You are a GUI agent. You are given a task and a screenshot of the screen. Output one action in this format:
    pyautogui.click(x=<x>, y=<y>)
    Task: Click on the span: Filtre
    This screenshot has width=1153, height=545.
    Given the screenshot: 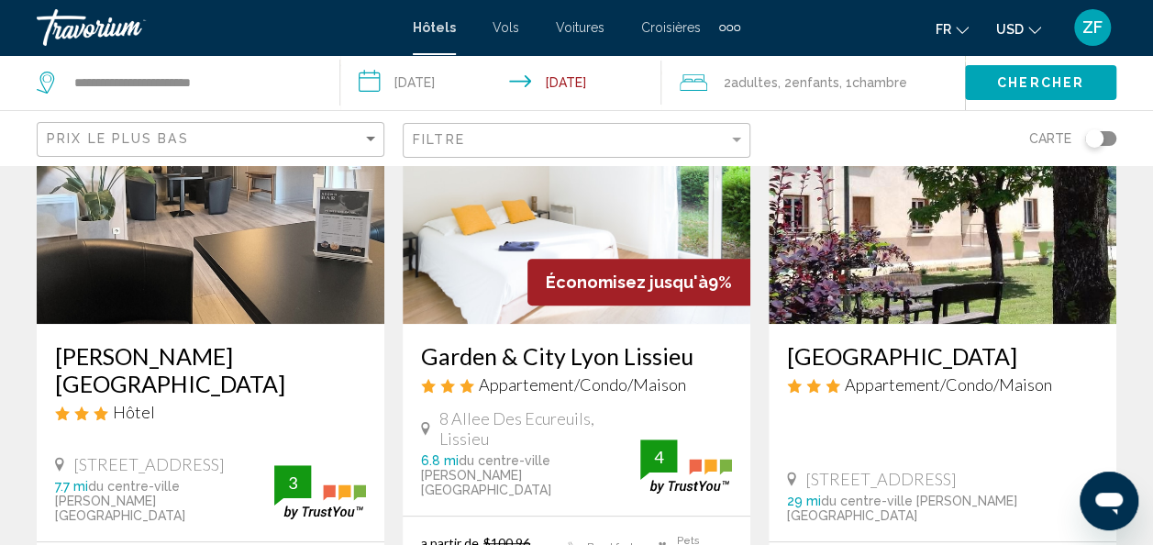 What is the action you would take?
    pyautogui.click(x=438, y=139)
    